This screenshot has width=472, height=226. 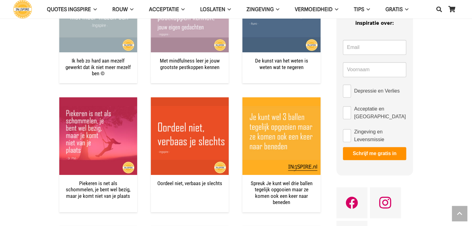 I want to click on a: GRATISGRATIS Menu, so click(x=397, y=9).